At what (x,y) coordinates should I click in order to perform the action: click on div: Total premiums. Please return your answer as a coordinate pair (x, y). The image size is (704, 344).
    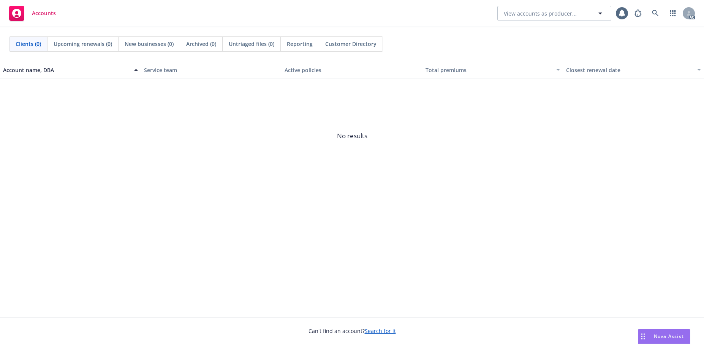
    Looking at the image, I should click on (488, 70).